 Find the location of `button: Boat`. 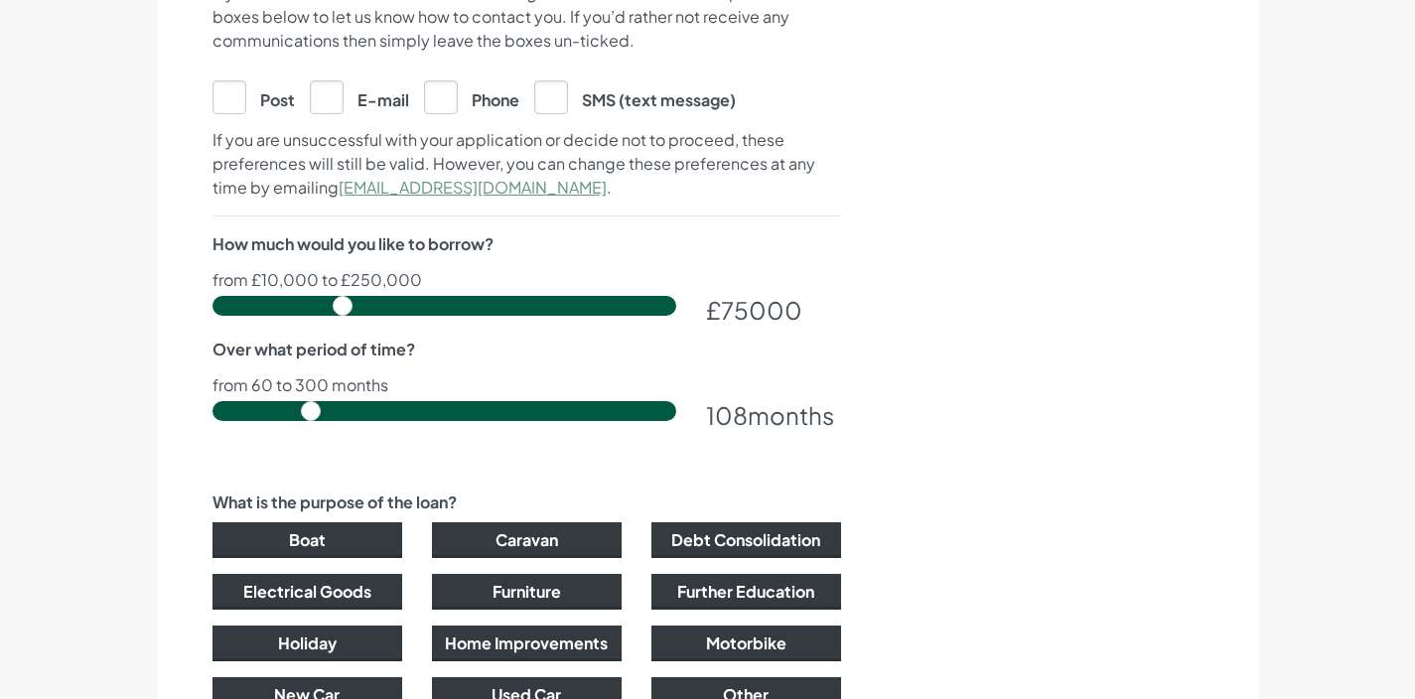

button: Boat is located at coordinates (307, 540).